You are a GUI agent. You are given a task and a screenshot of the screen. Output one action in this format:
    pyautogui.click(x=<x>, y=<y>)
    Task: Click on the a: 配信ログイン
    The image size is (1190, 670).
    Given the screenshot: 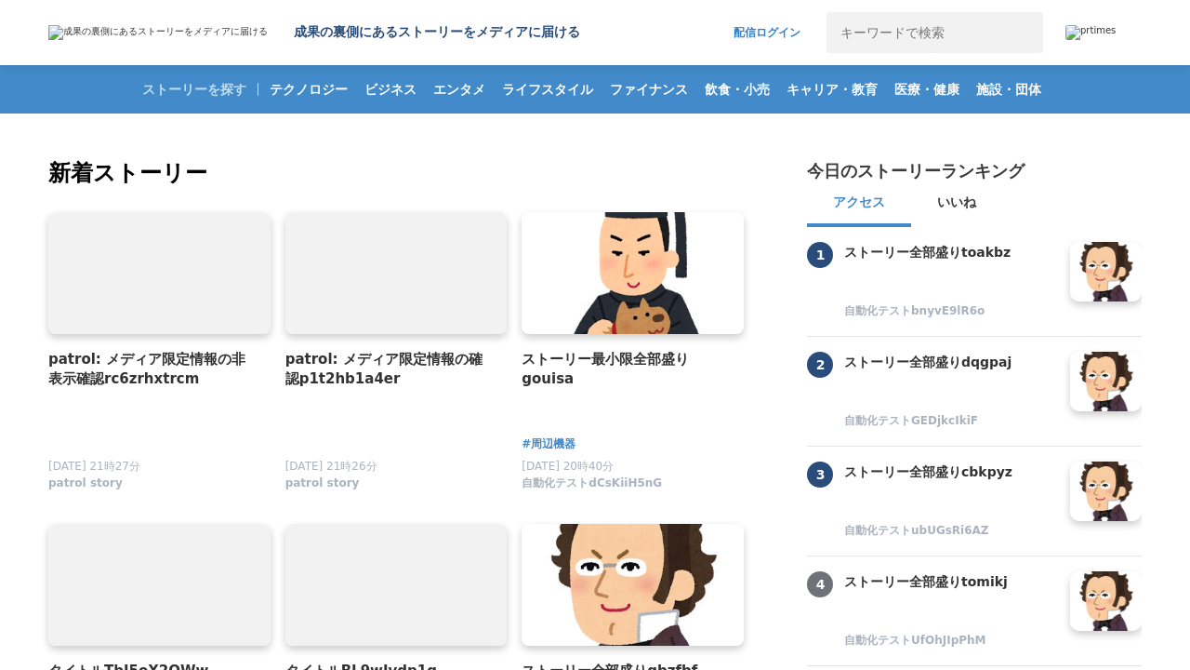 What is the action you would take?
    pyautogui.click(x=767, y=33)
    